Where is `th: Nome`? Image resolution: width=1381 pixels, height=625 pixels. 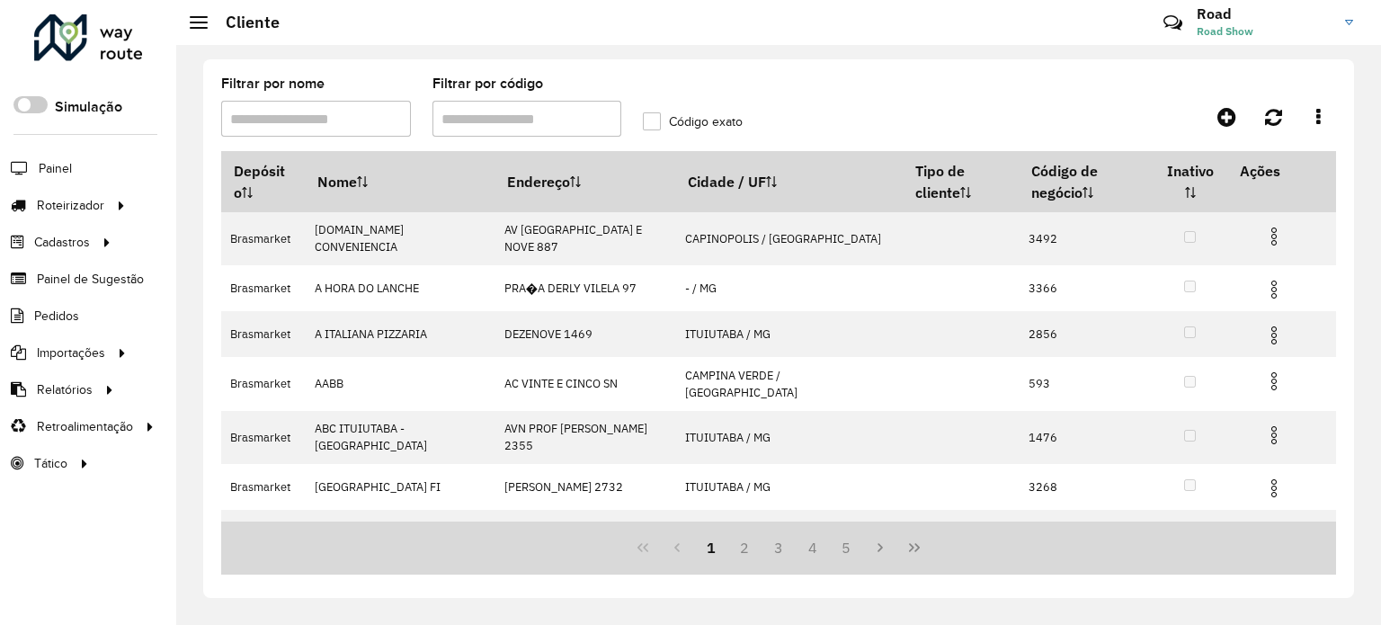
th: Nome is located at coordinates (399, 182).